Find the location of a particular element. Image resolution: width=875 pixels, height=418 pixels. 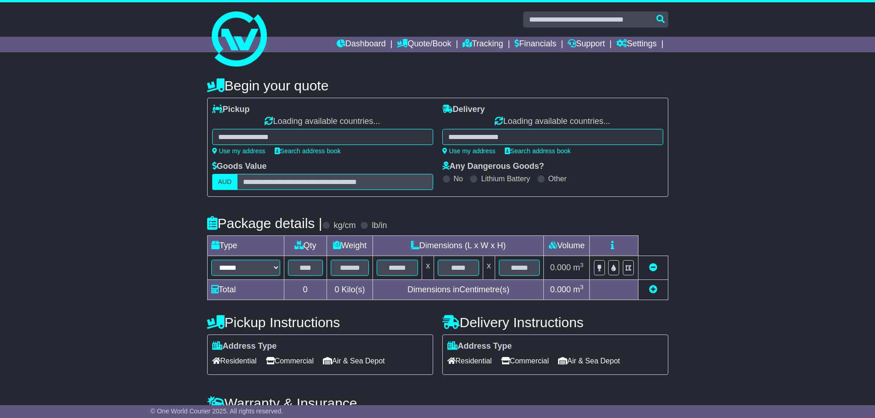

label: lb/in is located at coordinates (379, 226).